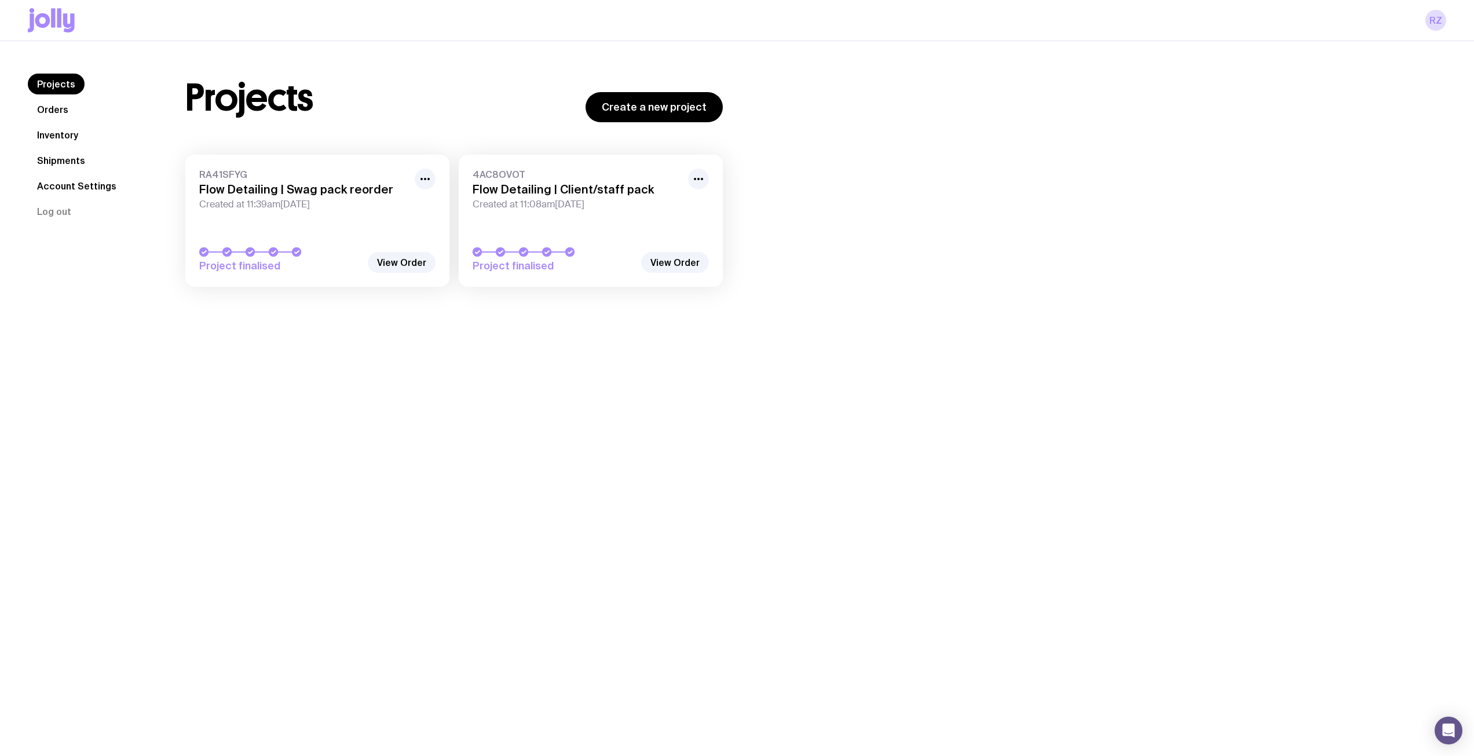 Image resolution: width=1474 pixels, height=756 pixels. What do you see at coordinates (54, 211) in the screenshot?
I see `button: Log out` at bounding box center [54, 211].